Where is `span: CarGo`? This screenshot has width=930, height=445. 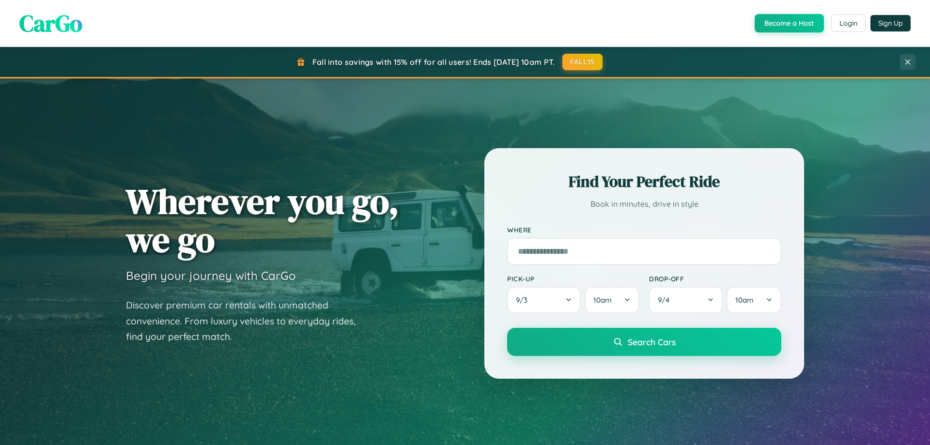
span: CarGo is located at coordinates (51, 23).